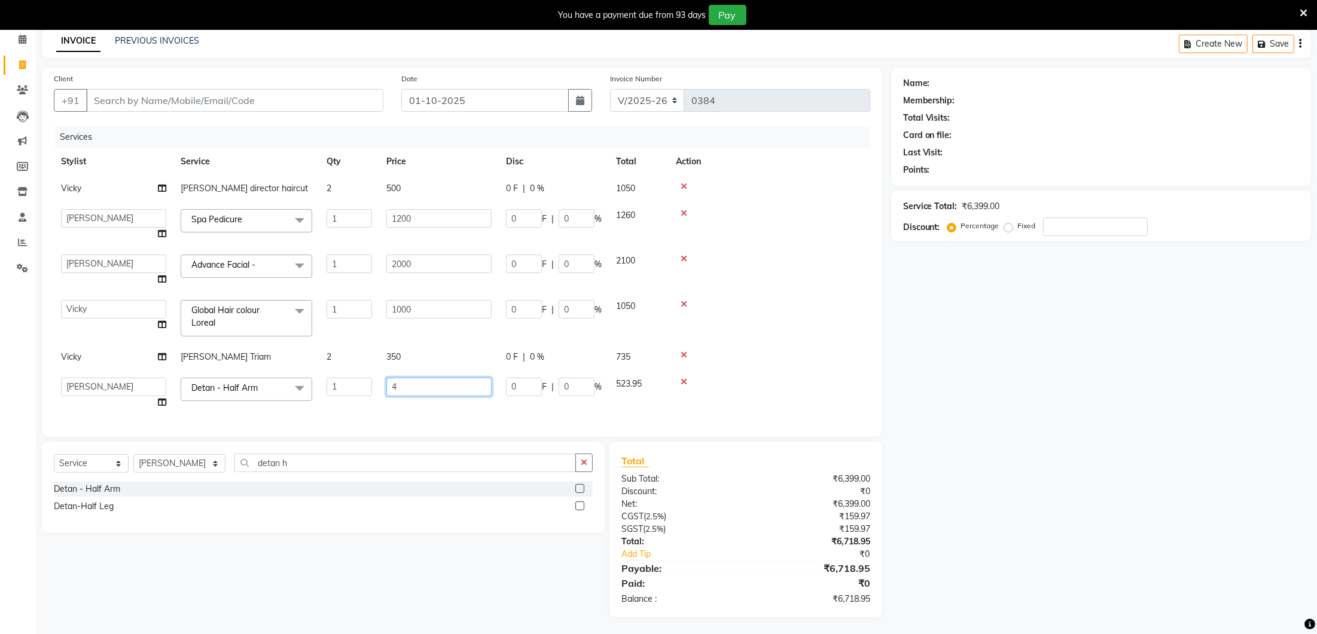  What do you see at coordinates (225, 316) in the screenshot?
I see `span: Global Hair colour Loreal` at bounding box center [225, 316].